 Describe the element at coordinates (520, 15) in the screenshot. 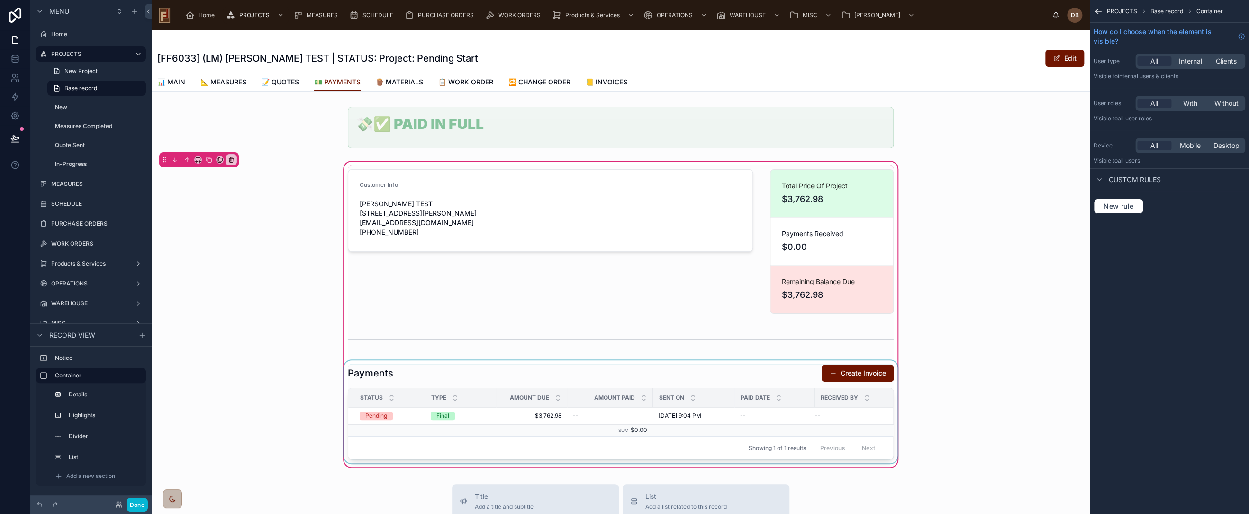

I see `span: WORK ORDERS` at that location.